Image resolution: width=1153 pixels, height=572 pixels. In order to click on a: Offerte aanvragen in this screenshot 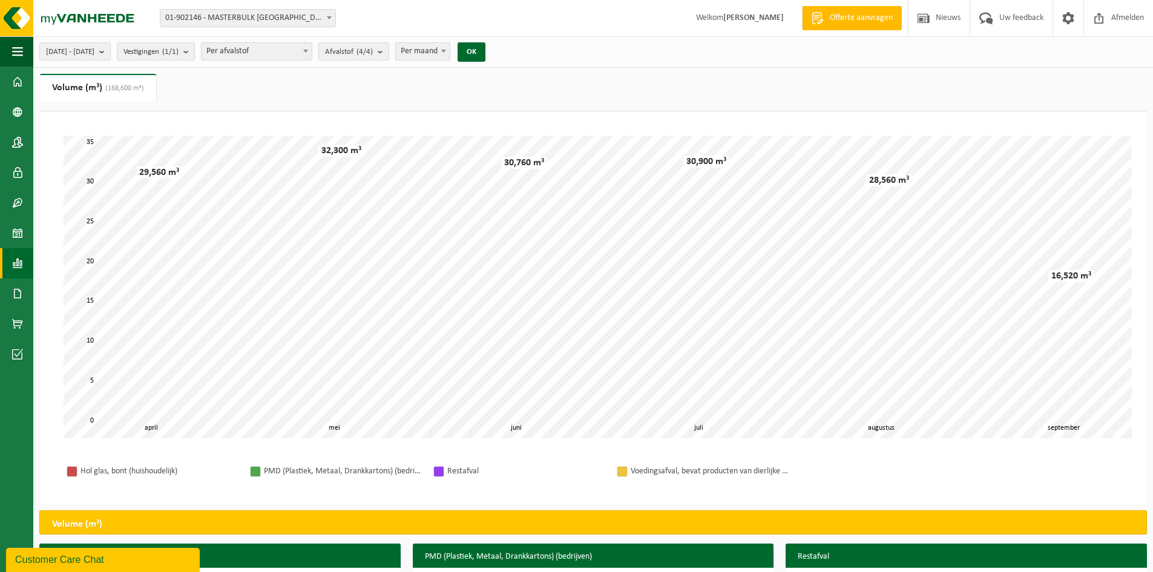, I will do `click(851, 18)`.